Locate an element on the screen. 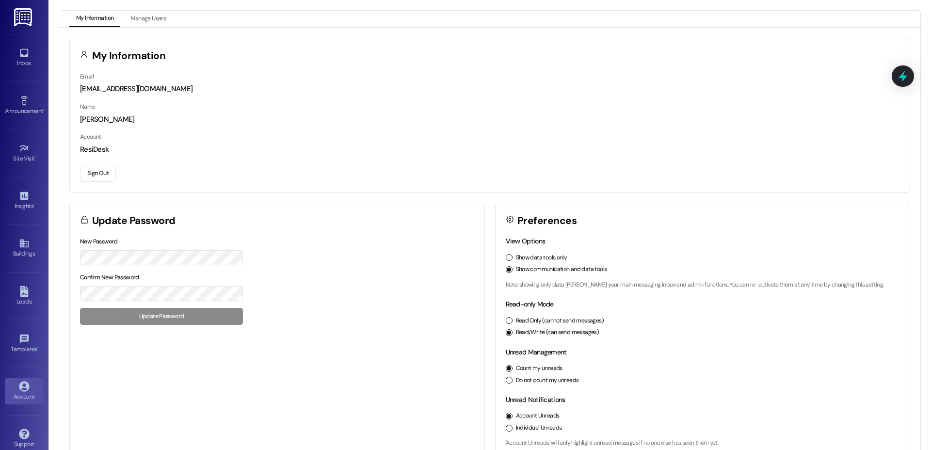 Image resolution: width=931 pixels, height=450 pixels. a: Account is located at coordinates (24, 391).